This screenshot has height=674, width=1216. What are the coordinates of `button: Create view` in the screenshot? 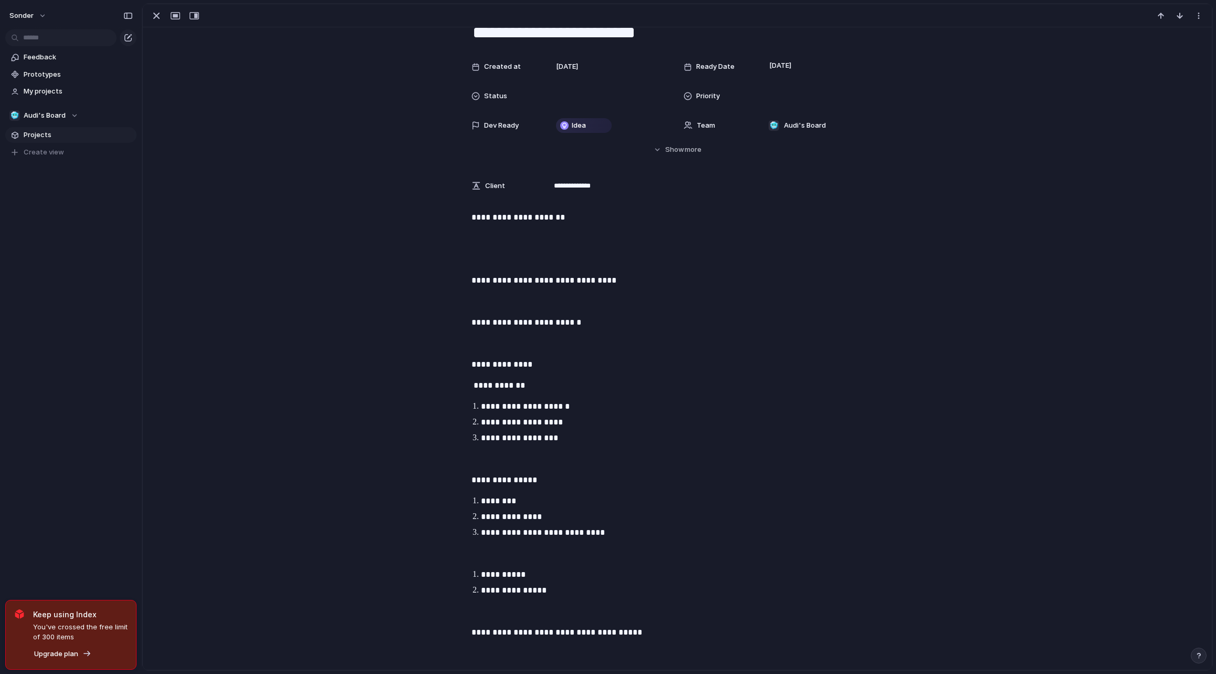 It's located at (71, 152).